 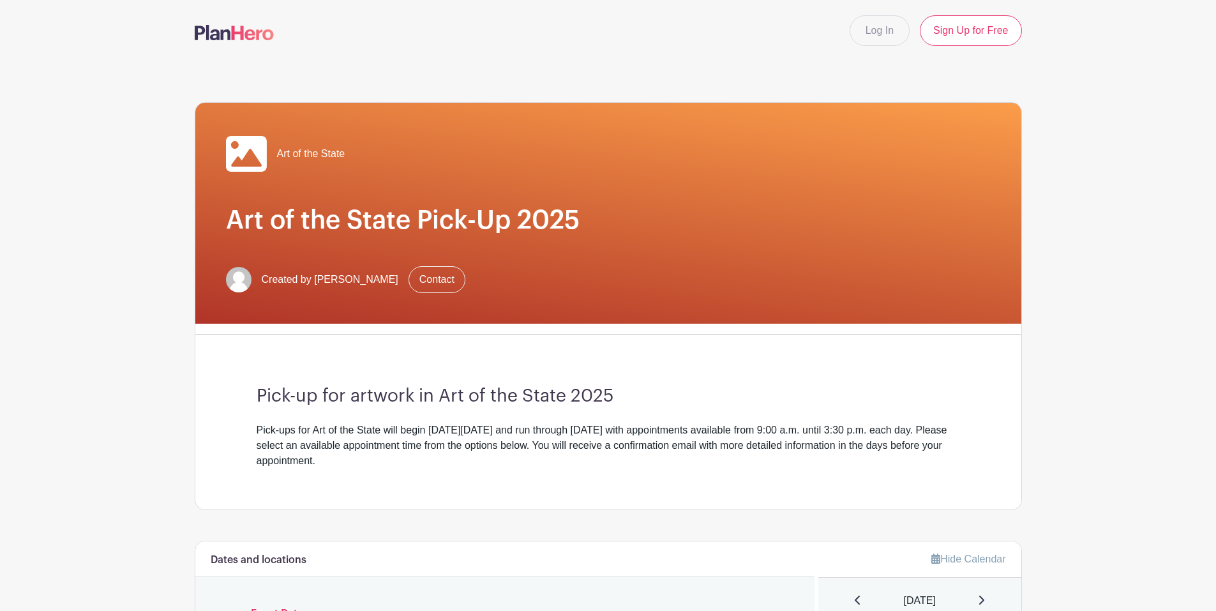 What do you see at coordinates (239, 280) in the screenshot?
I see `img: default-ce2991bfa6775e67f084385cd625a349d9dcbb7a52a09fb2fda1e96e2d18dcdb.png` at bounding box center [239, 280].